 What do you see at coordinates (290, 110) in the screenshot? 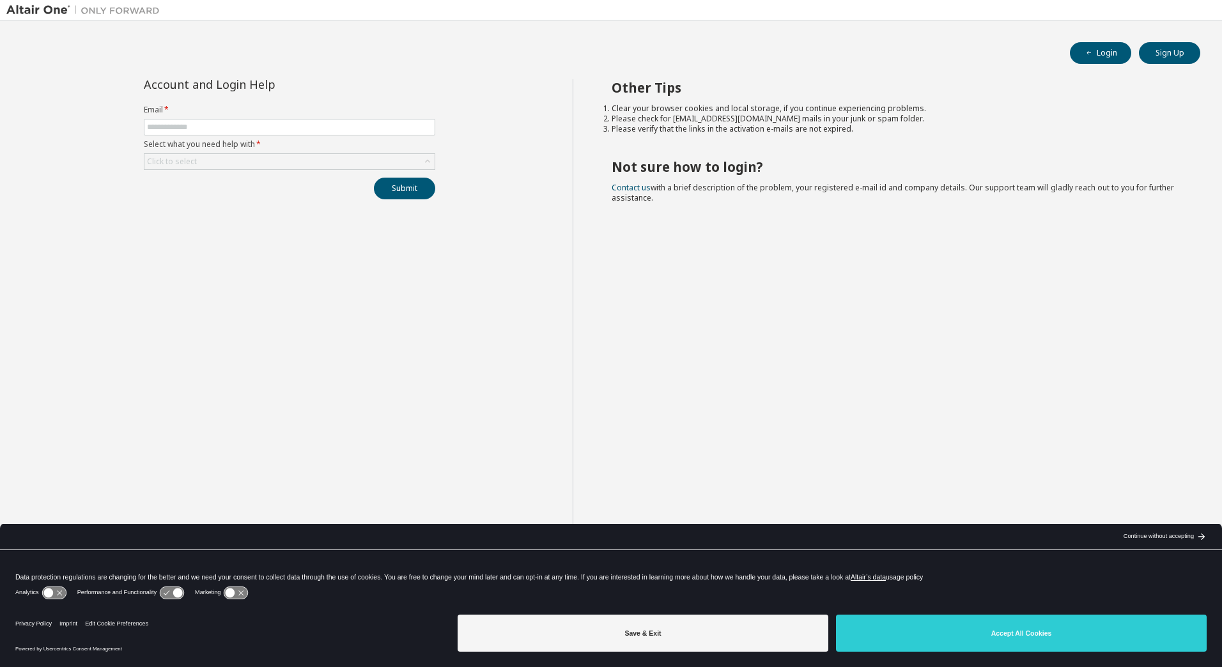
I see `label: Email` at bounding box center [290, 110].